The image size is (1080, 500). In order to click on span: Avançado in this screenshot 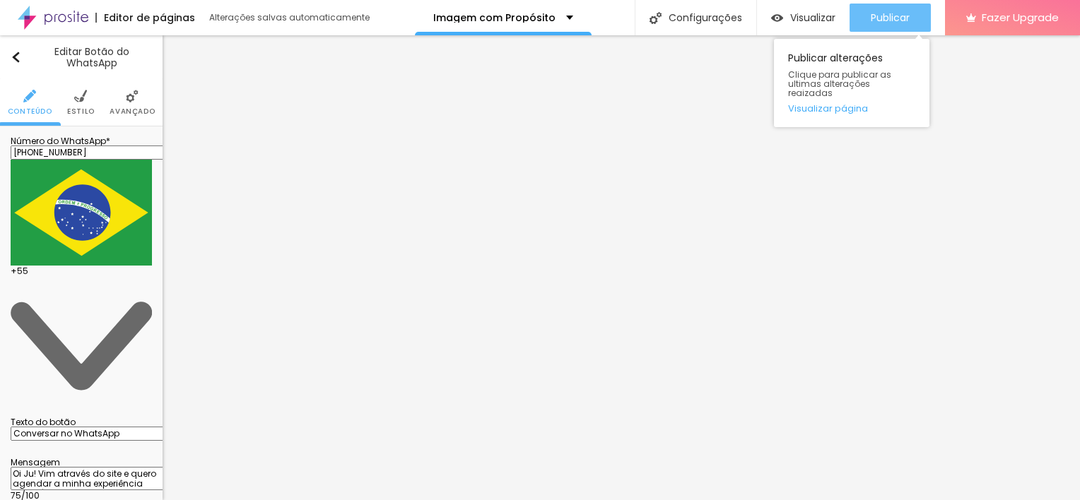, I will do `click(132, 112)`.